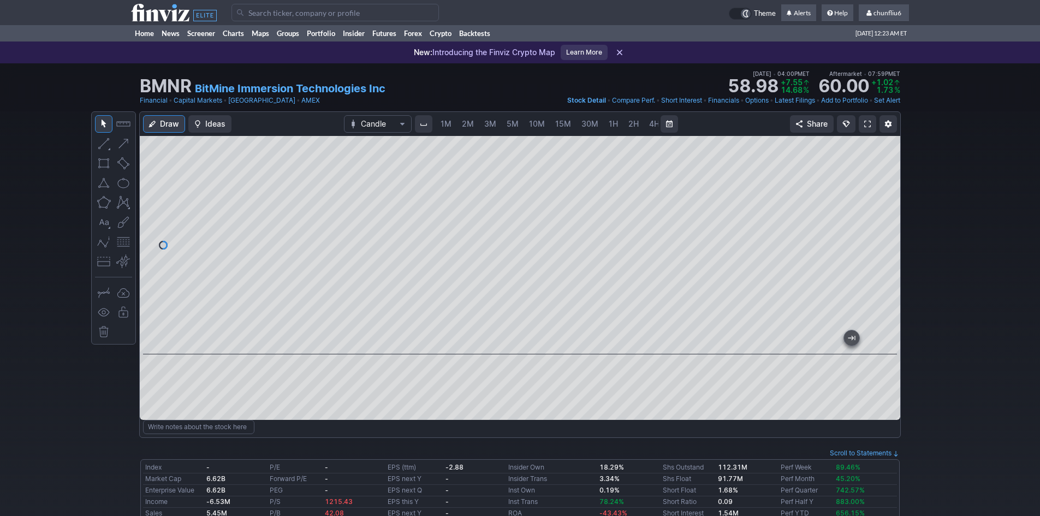 Image resolution: width=1040 pixels, height=516 pixels. What do you see at coordinates (164, 124) in the screenshot?
I see `button: Draw` at bounding box center [164, 124].